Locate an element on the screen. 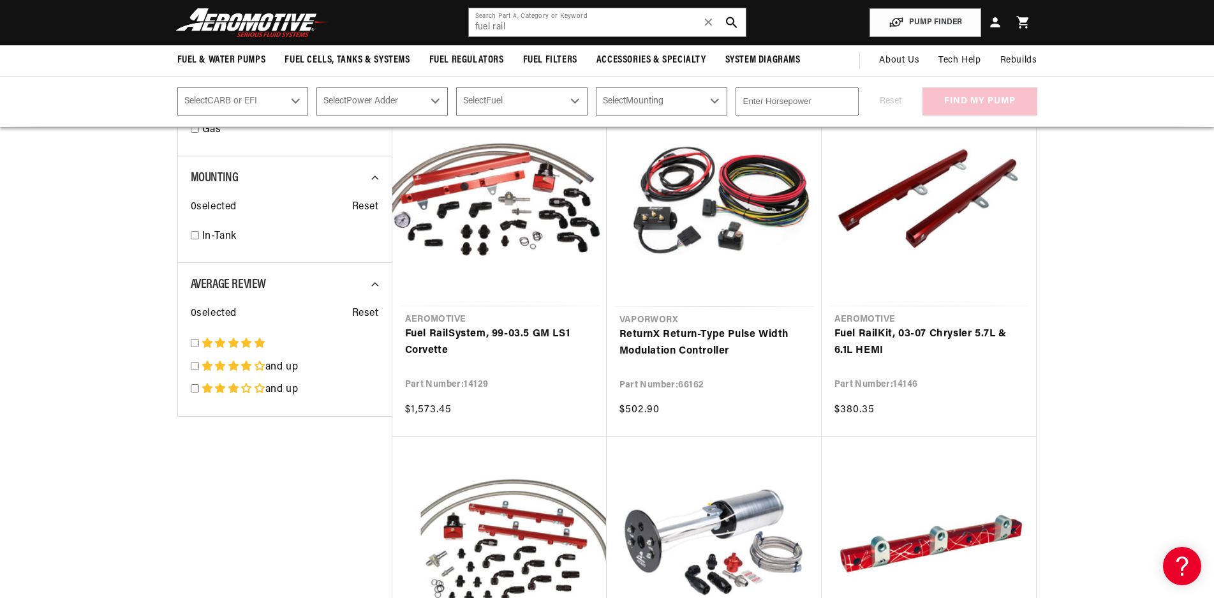 Image resolution: width=1214 pixels, height=598 pixels. input: Search by Part Number, Category or Keyword is located at coordinates (607, 22).